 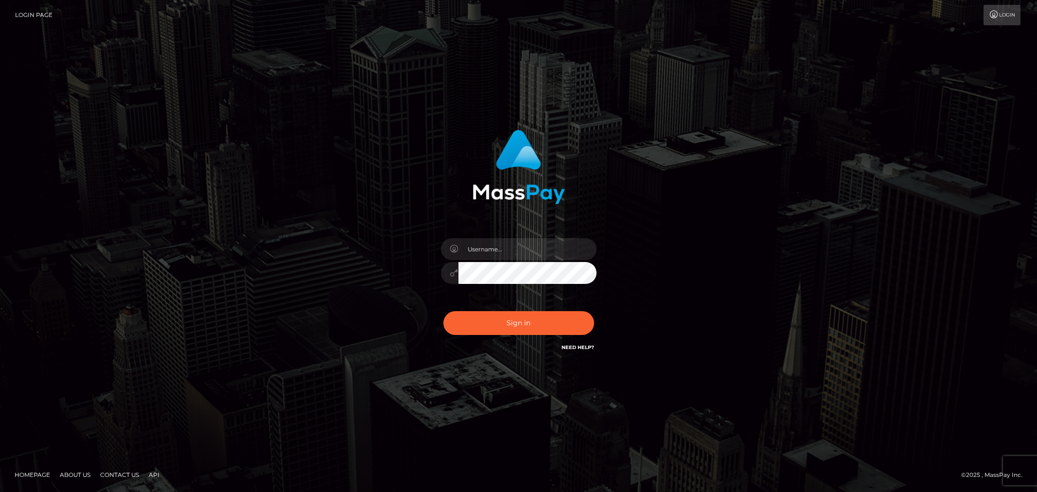 I want to click on a: About Us, so click(x=75, y=475).